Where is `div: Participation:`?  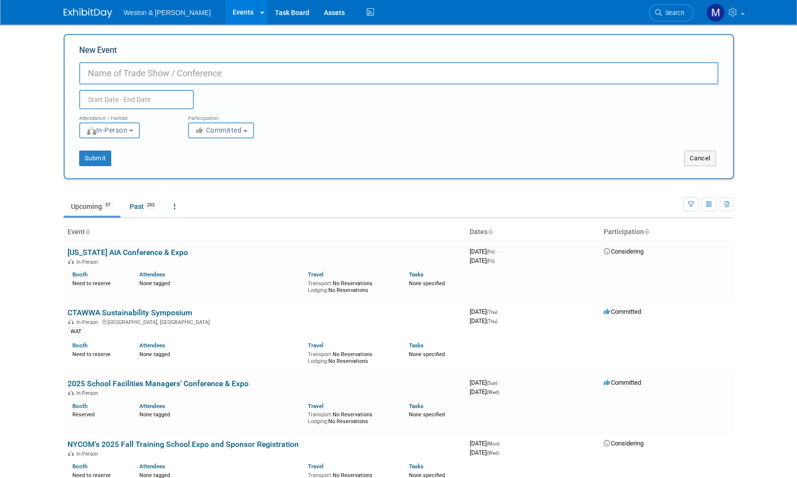
div: Participation: is located at coordinates (235, 116).